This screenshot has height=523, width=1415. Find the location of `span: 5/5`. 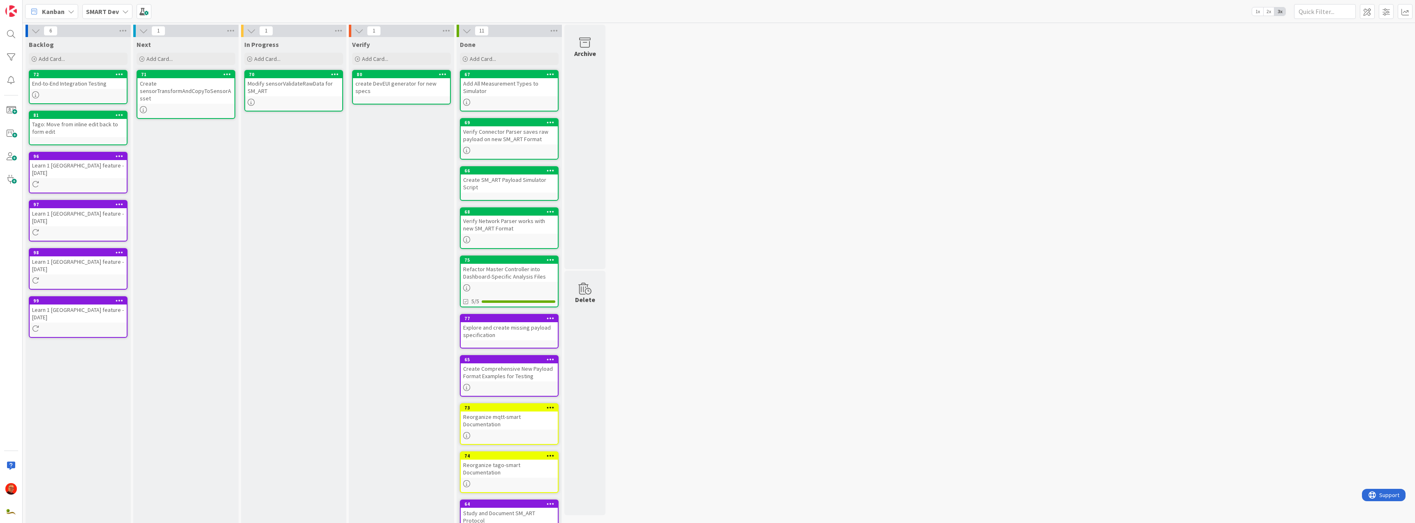

span: 5/5 is located at coordinates (475, 301).